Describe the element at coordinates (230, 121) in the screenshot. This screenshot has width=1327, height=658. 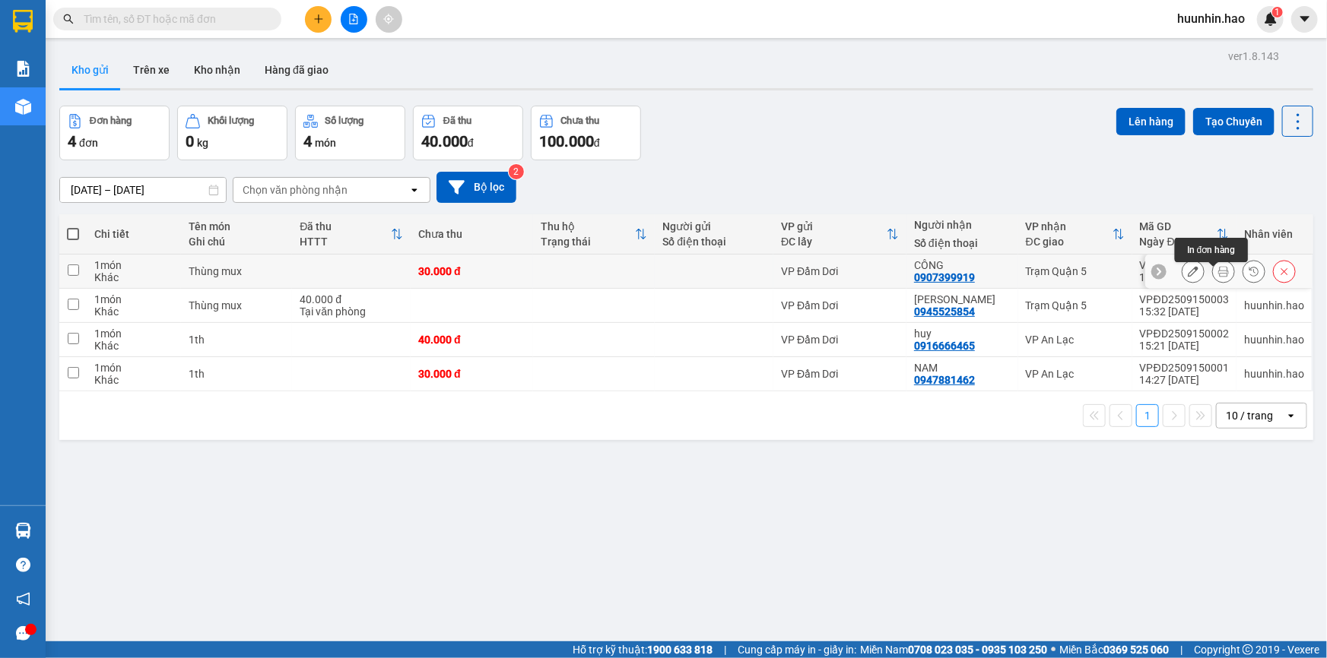
I see `div: Khối lượng` at that location.